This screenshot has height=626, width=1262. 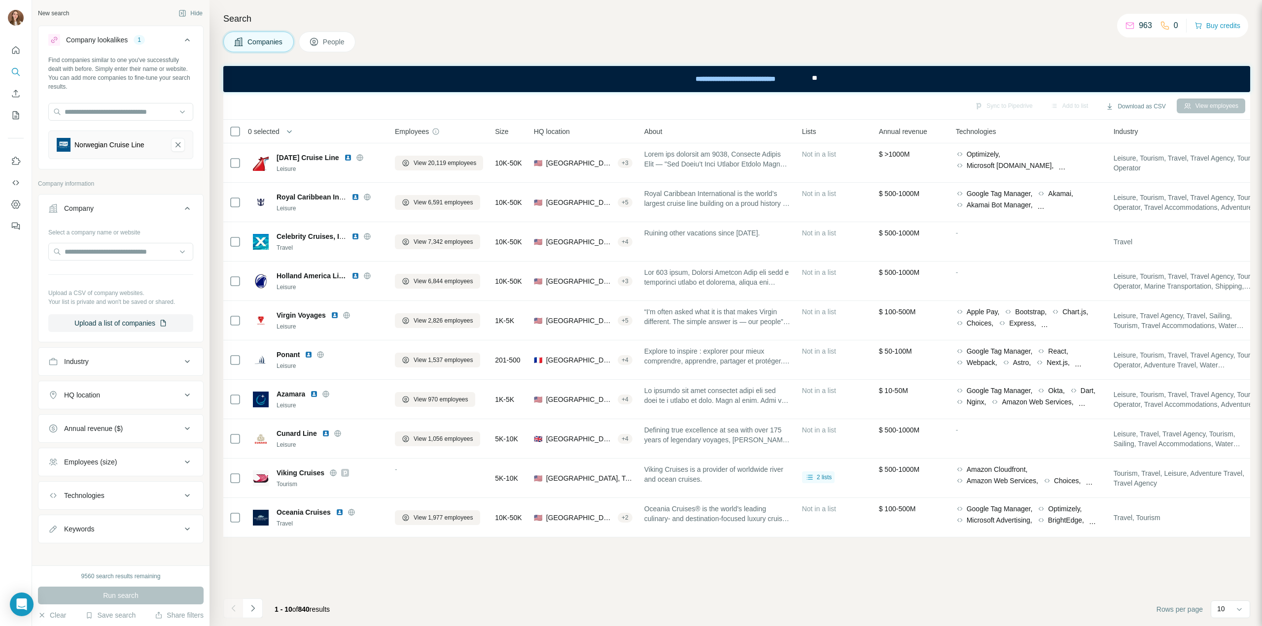 I want to click on span: “I'm often asked what it is that makes Virgin different. The simple answer is — our people” [PERS..., so click(x=717, y=317).